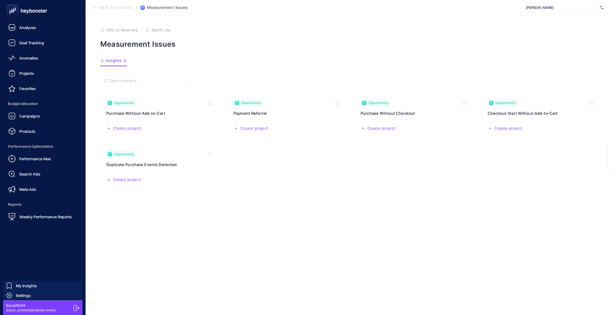  What do you see at coordinates (23, 296) in the screenshot?
I see `span: Settings` at bounding box center [23, 296].